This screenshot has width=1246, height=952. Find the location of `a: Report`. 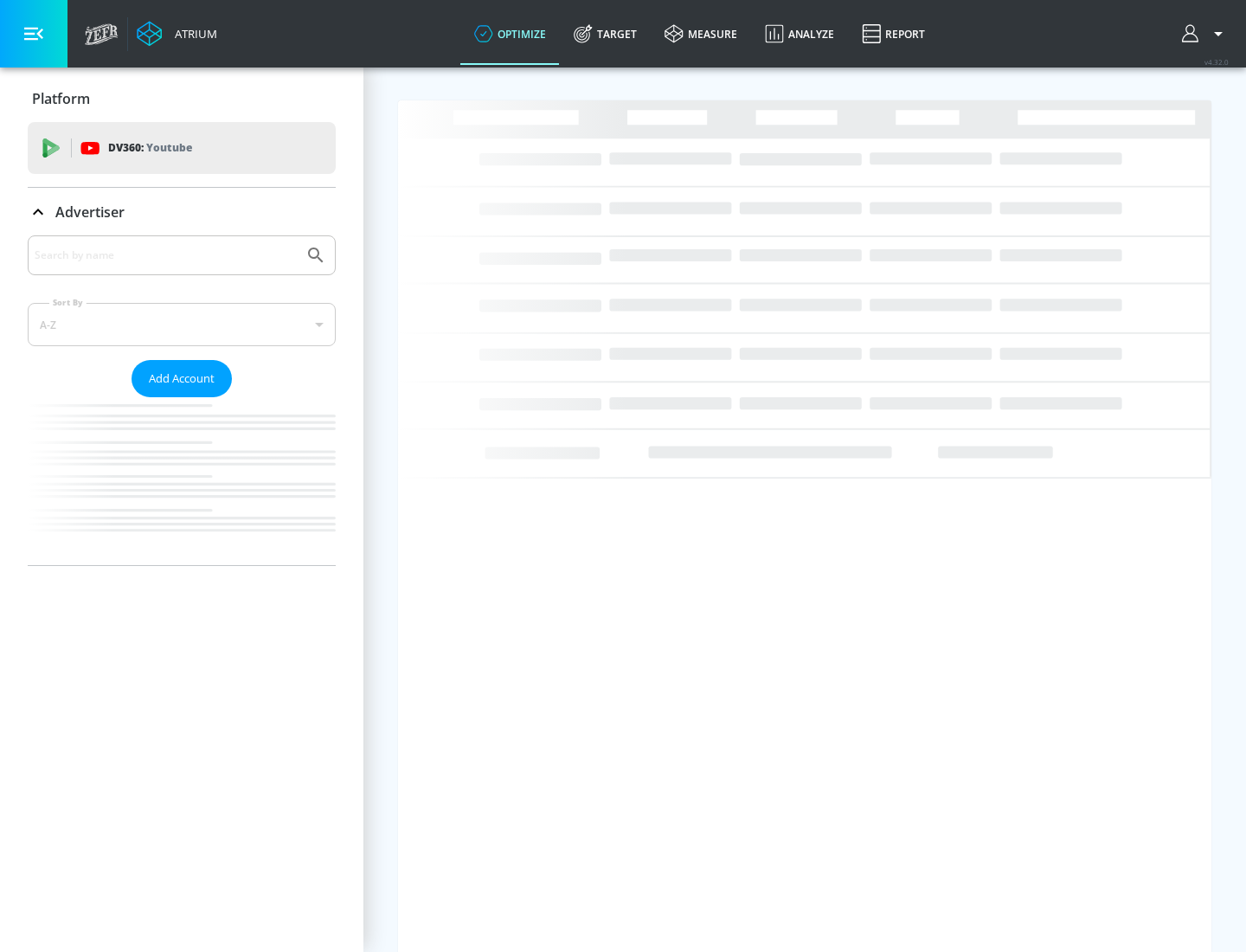

a: Report is located at coordinates (893, 34).